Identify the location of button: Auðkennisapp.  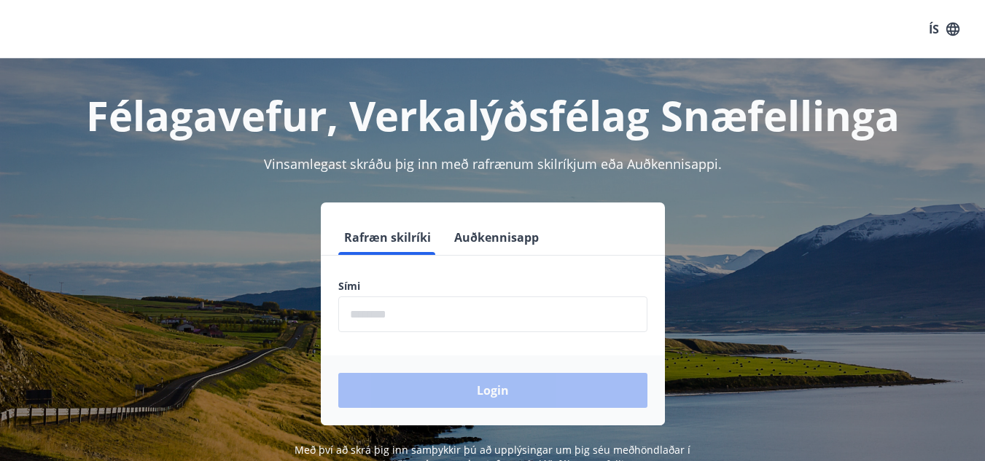
(496, 238).